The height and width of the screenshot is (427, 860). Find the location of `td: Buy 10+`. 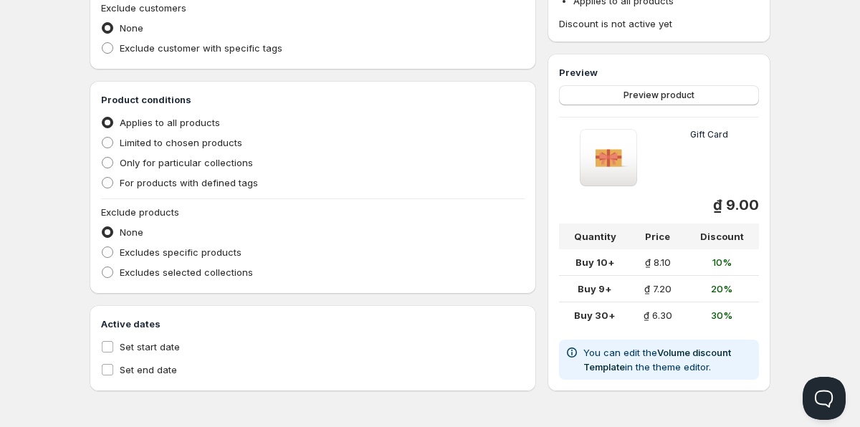

td: Buy 10+ is located at coordinates (595, 262).